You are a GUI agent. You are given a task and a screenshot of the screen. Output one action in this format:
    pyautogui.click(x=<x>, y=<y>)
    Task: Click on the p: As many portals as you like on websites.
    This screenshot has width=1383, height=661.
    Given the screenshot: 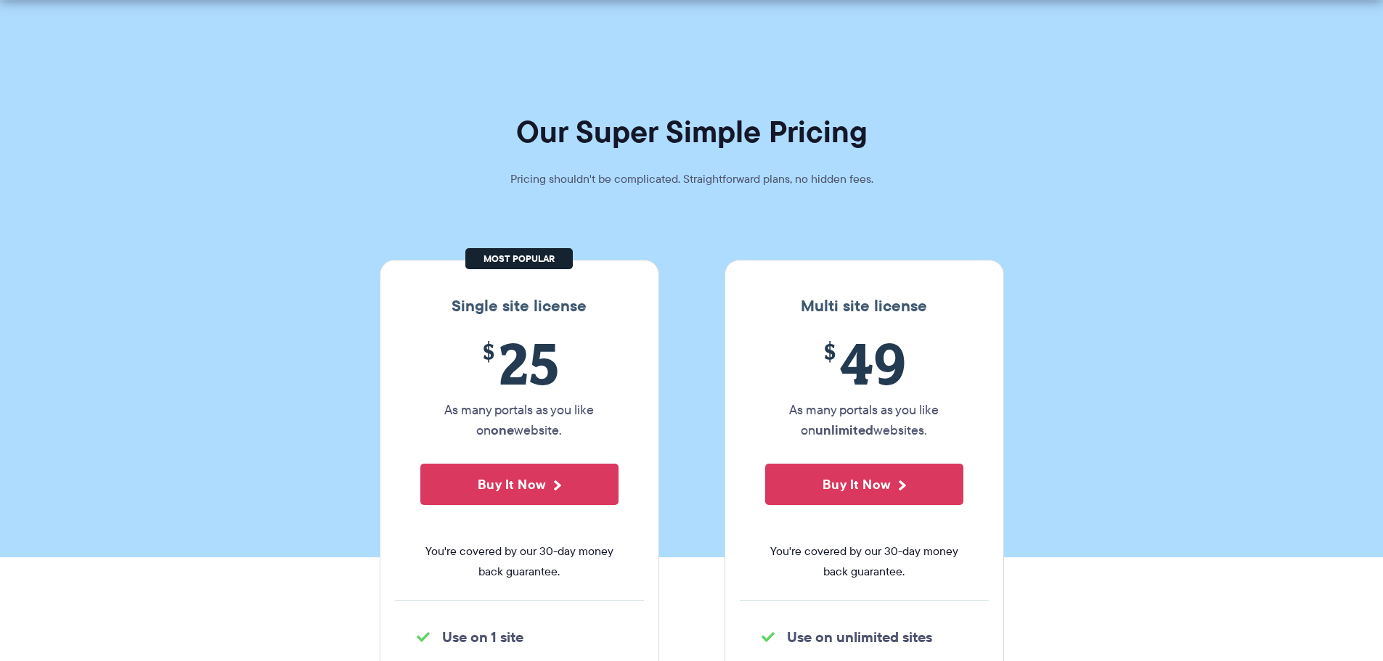 What is the action you would take?
    pyautogui.click(x=864, y=420)
    